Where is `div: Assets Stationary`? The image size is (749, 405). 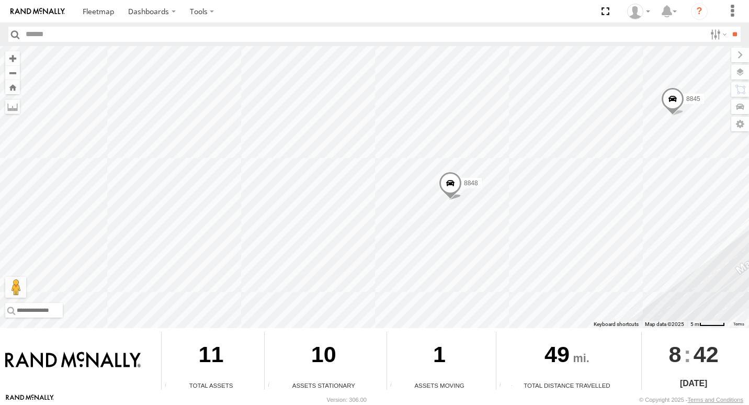
div: Assets Stationary is located at coordinates (324, 385).